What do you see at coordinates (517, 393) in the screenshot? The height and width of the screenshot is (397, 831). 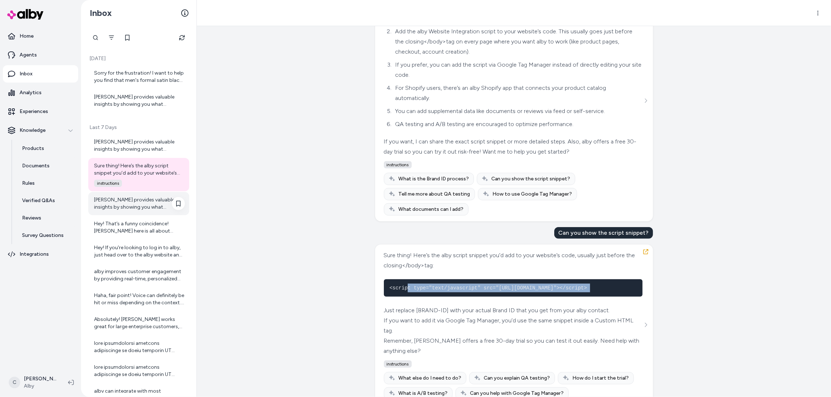 I see `span: Can you help with Google Tag Manager?` at bounding box center [517, 393].